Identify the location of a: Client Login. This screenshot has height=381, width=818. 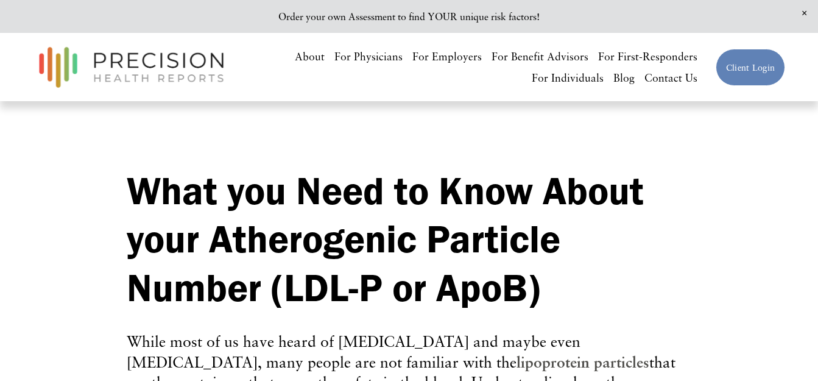
(750, 67).